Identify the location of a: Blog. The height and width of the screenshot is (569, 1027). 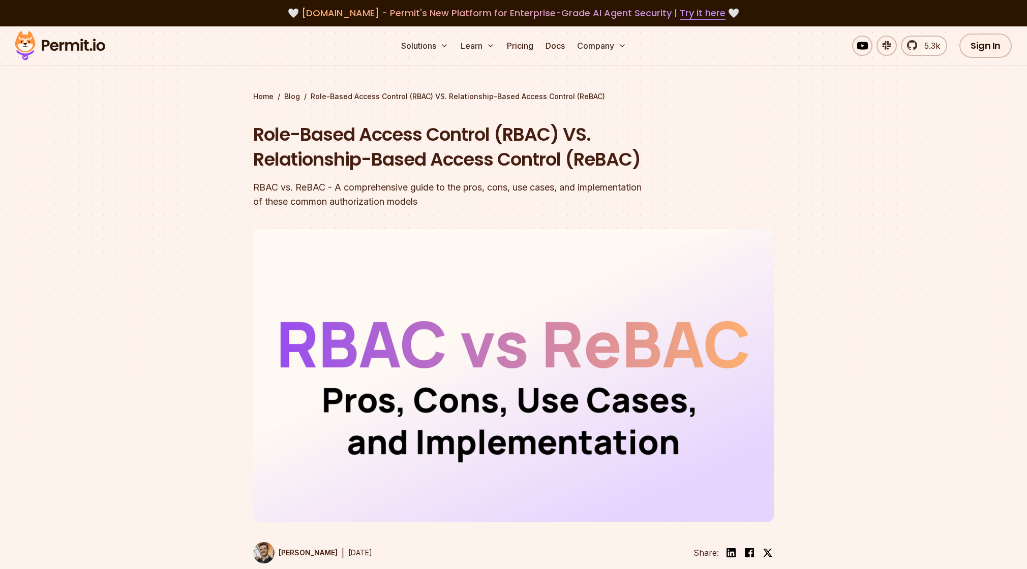
(292, 97).